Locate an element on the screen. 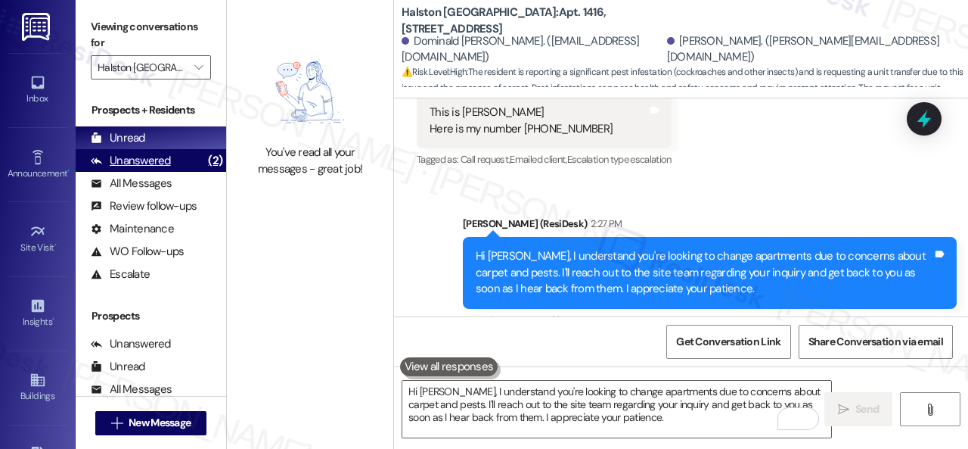  input: All communities is located at coordinates (142, 67).